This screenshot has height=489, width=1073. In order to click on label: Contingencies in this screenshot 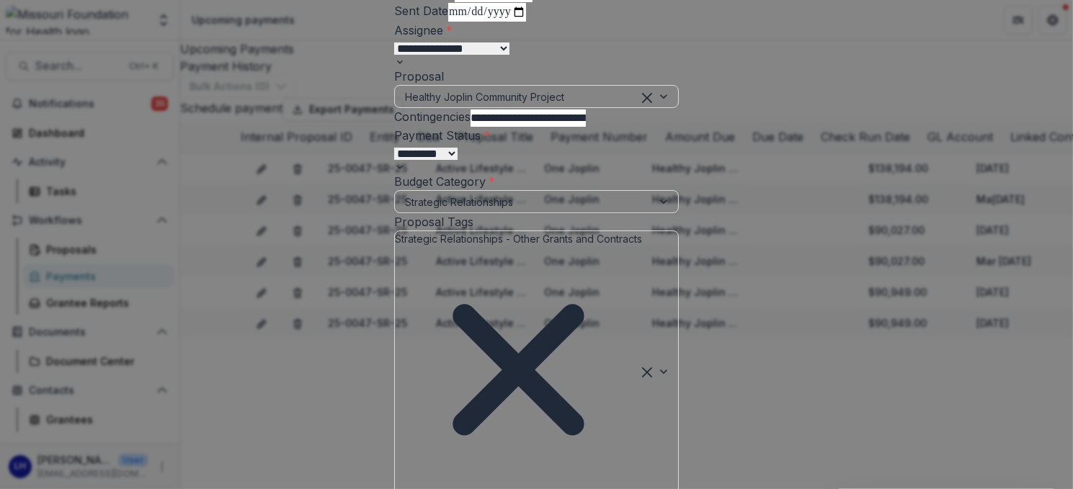, I will do `click(432, 117)`.